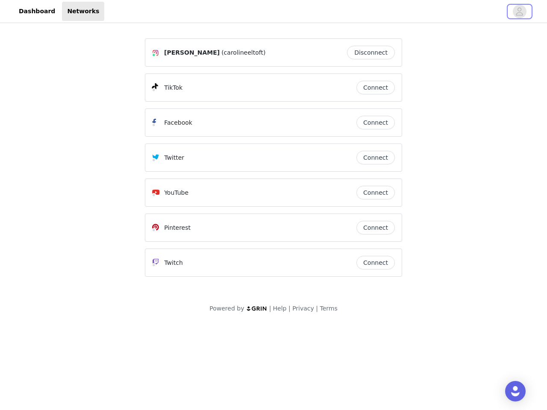 The width and height of the screenshot is (547, 410). Describe the element at coordinates (178, 123) in the screenshot. I see `p: Facebook` at that location.